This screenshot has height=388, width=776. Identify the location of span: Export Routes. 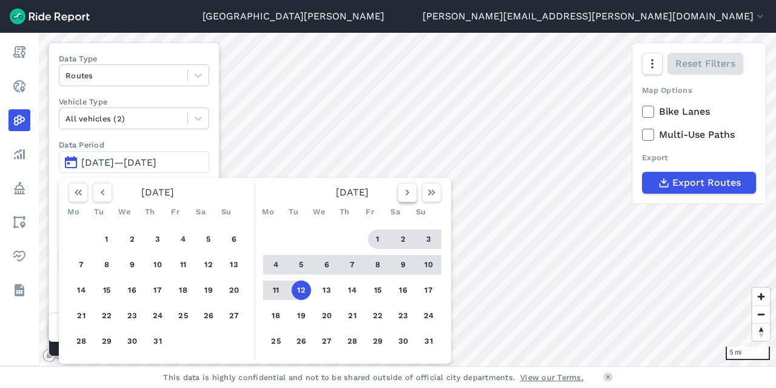
(707, 183).